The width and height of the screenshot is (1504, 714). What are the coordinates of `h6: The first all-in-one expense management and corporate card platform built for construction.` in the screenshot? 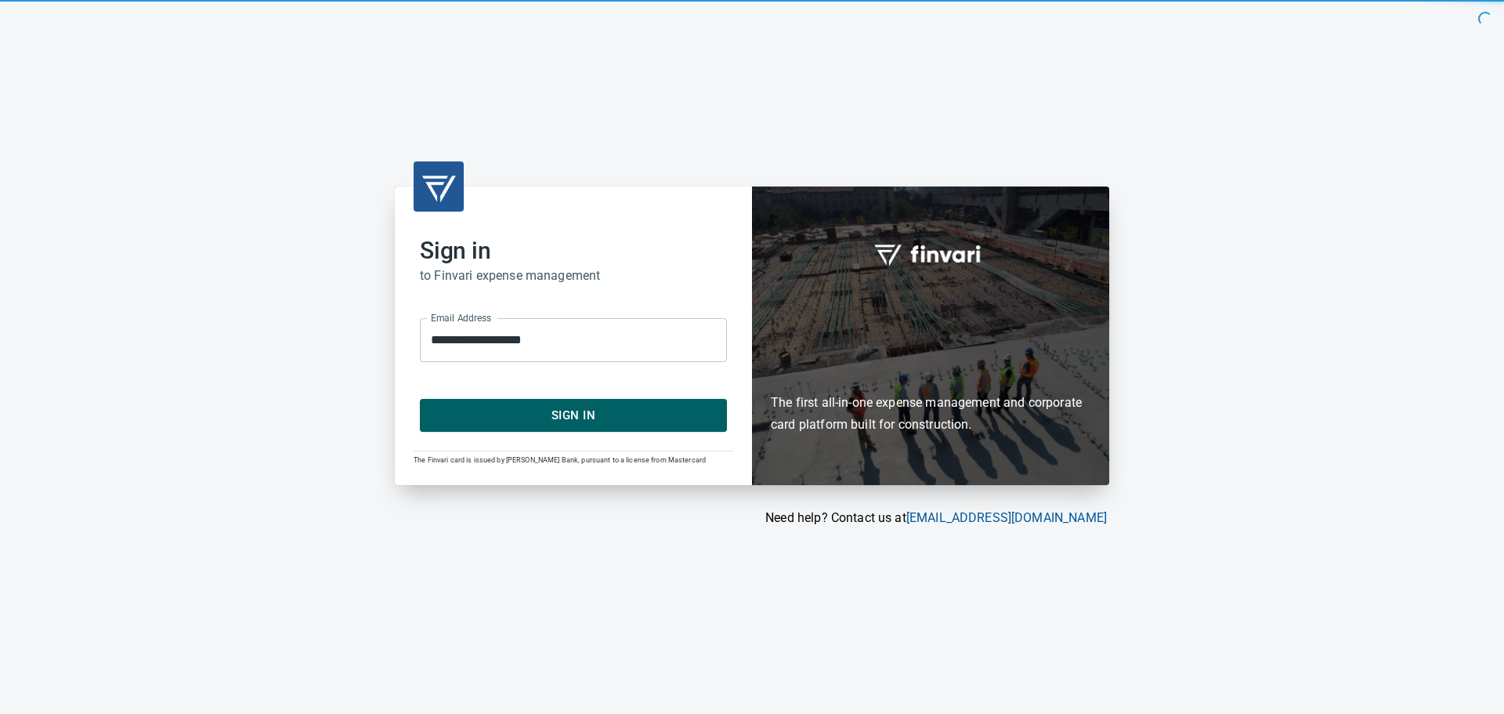 It's located at (931, 369).